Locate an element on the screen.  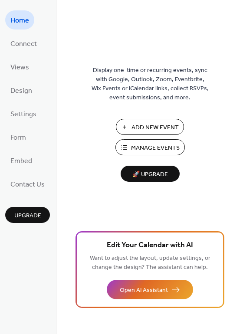
span: Connect is located at coordinates (23, 44).